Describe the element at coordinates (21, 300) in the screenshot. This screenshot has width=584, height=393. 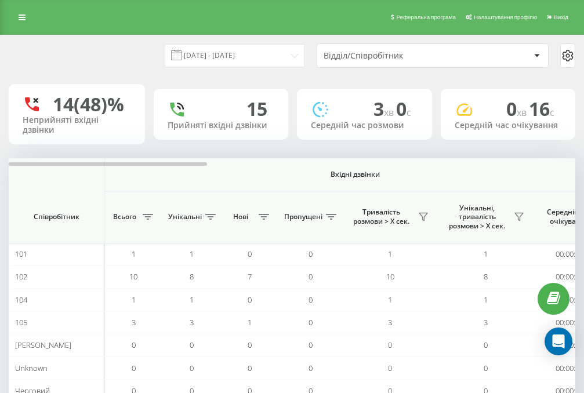
I see `span: 104` at that location.